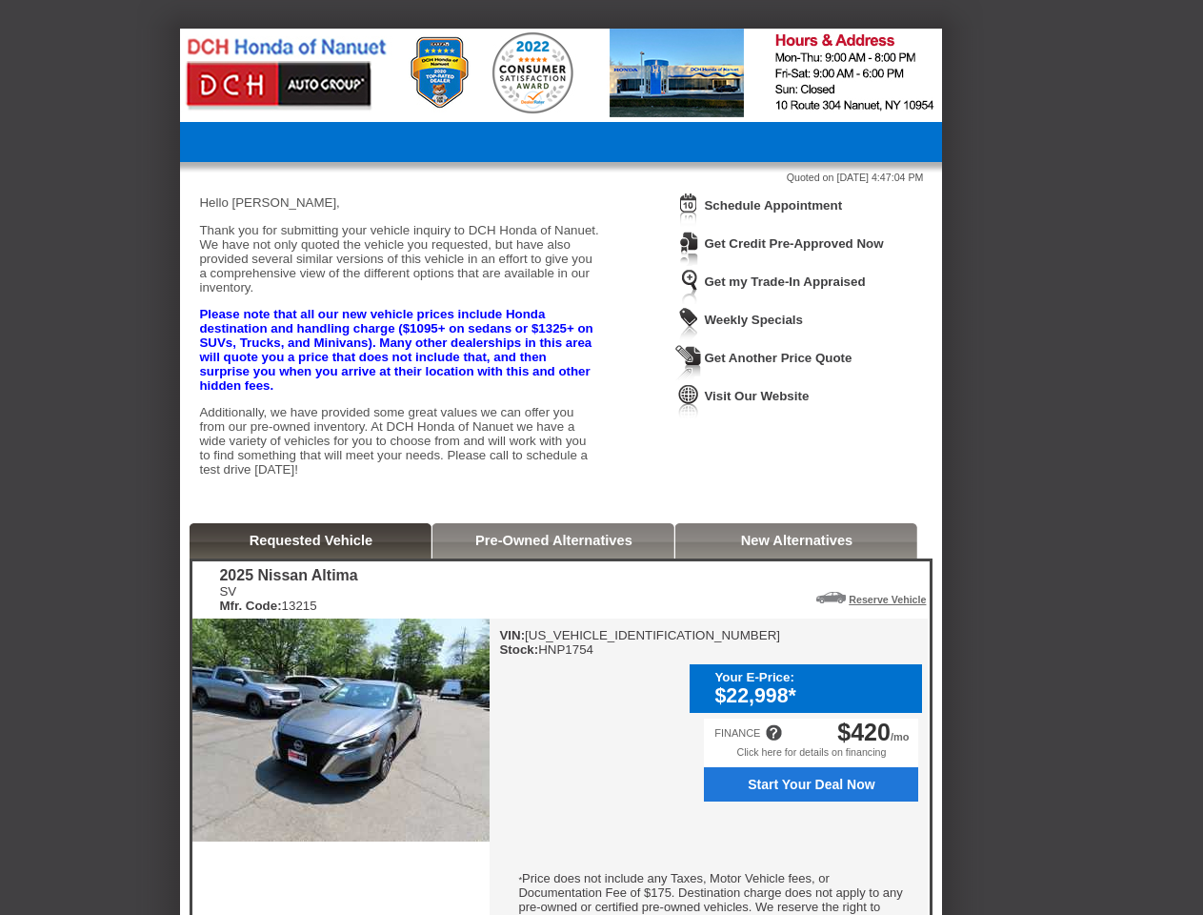 This screenshot has width=1203, height=915. What do you see at coordinates (512, 635) in the screenshot?
I see `b: VIN:` at bounding box center [512, 635].